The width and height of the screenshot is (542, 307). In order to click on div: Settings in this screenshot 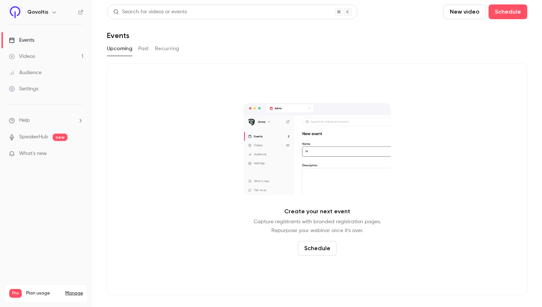, I will do `click(24, 89)`.